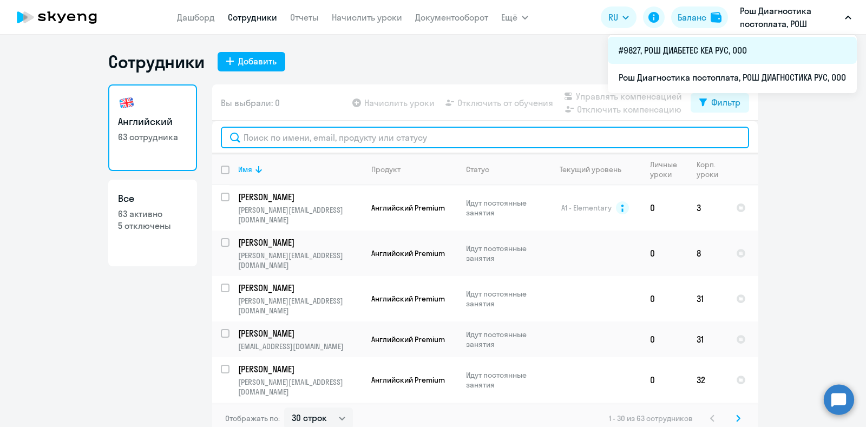  I want to click on td: 3, so click(708, 208).